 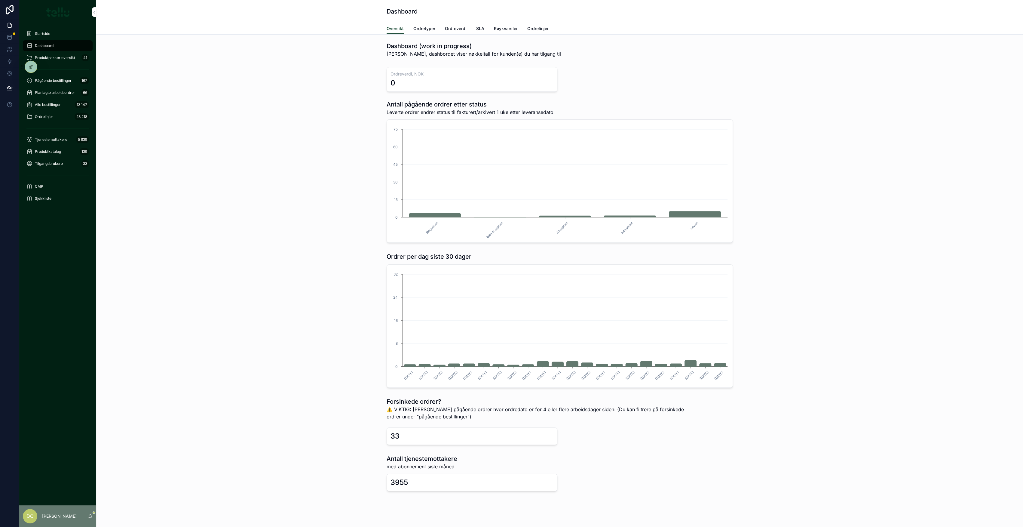 What do you see at coordinates (470, 104) in the screenshot?
I see `h1: Antall pågående ordrer etter status` at bounding box center [470, 104].